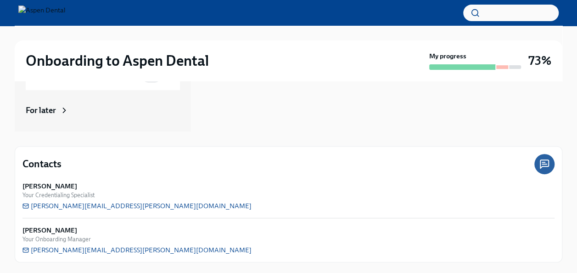  I want to click on h4: Contacts, so click(42, 164).